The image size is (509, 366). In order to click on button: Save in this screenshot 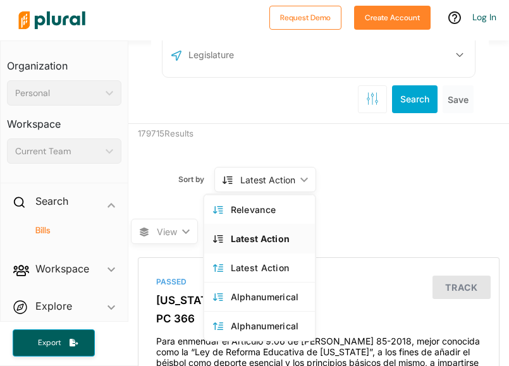, I will do `click(458, 99)`.